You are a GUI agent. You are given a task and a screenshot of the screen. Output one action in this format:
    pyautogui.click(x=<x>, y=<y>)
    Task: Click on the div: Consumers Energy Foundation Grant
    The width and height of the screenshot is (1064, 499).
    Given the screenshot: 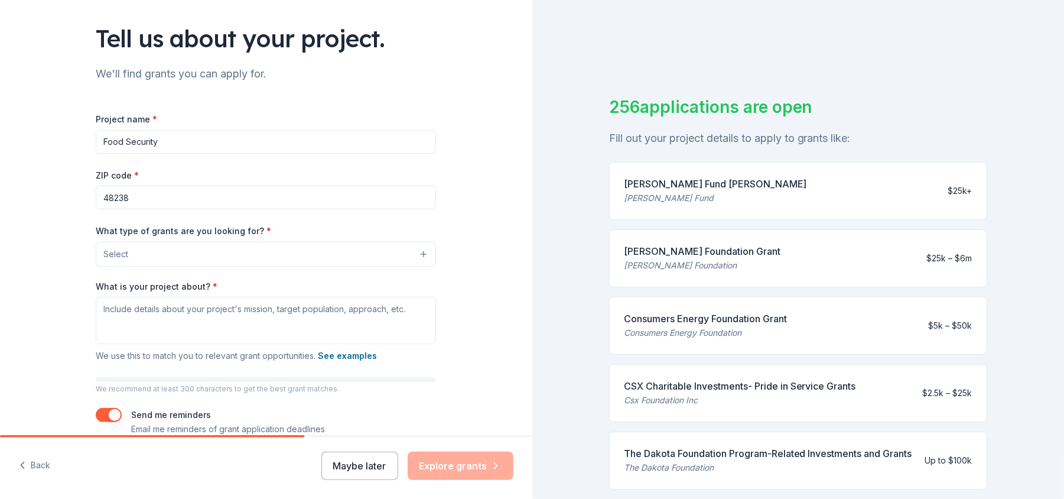 What is the action you would take?
    pyautogui.click(x=705, y=318)
    